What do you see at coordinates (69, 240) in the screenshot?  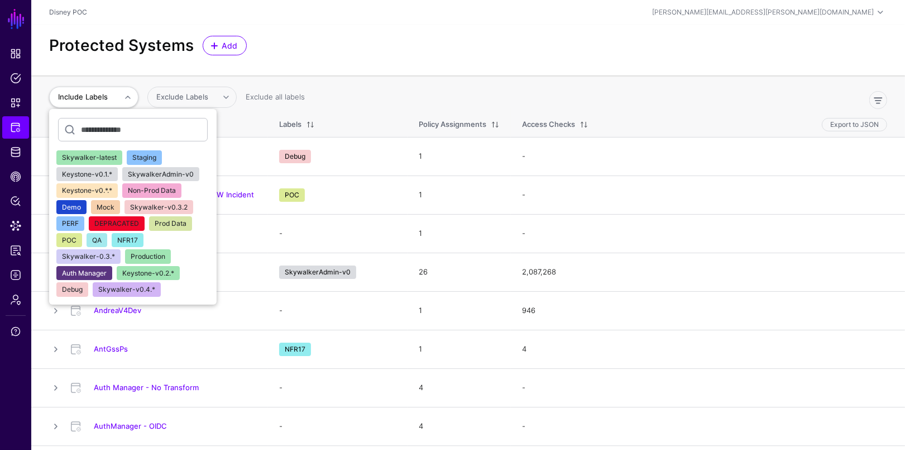 I see `button: POC` at bounding box center [69, 240].